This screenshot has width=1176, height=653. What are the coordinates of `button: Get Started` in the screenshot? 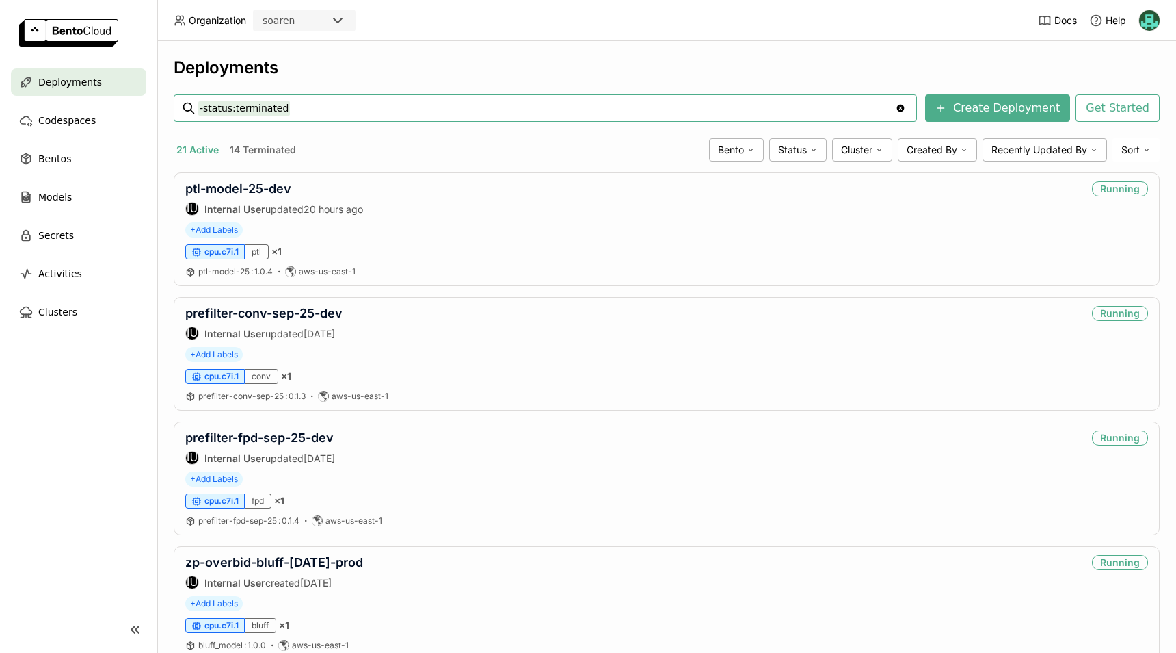 It's located at (1118, 108).